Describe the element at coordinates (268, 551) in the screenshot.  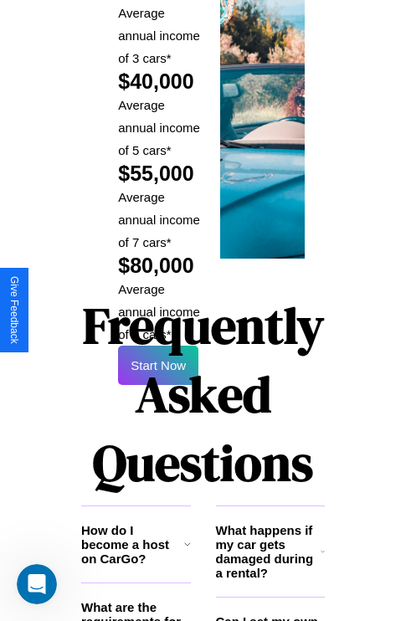
I see `h3: What happens if my car gets damaged during a rental?` at that location.